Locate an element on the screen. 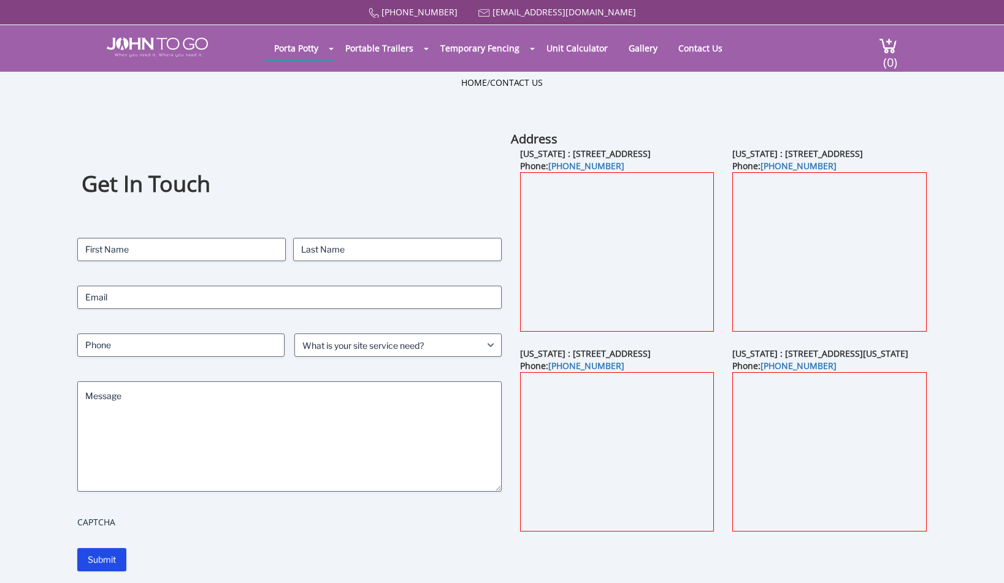 Image resolution: width=1004 pixels, height=583 pixels. span: (0) is located at coordinates (890, 57).